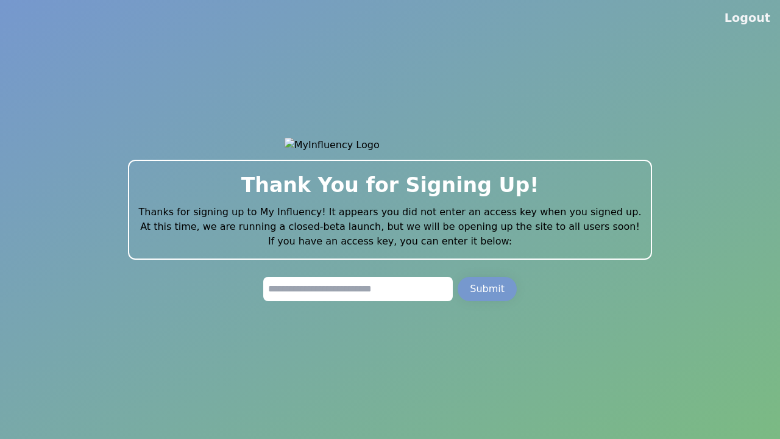  What do you see at coordinates (390, 241) in the screenshot?
I see `p: If you have an access key, you can enter it below:` at bounding box center [390, 241].